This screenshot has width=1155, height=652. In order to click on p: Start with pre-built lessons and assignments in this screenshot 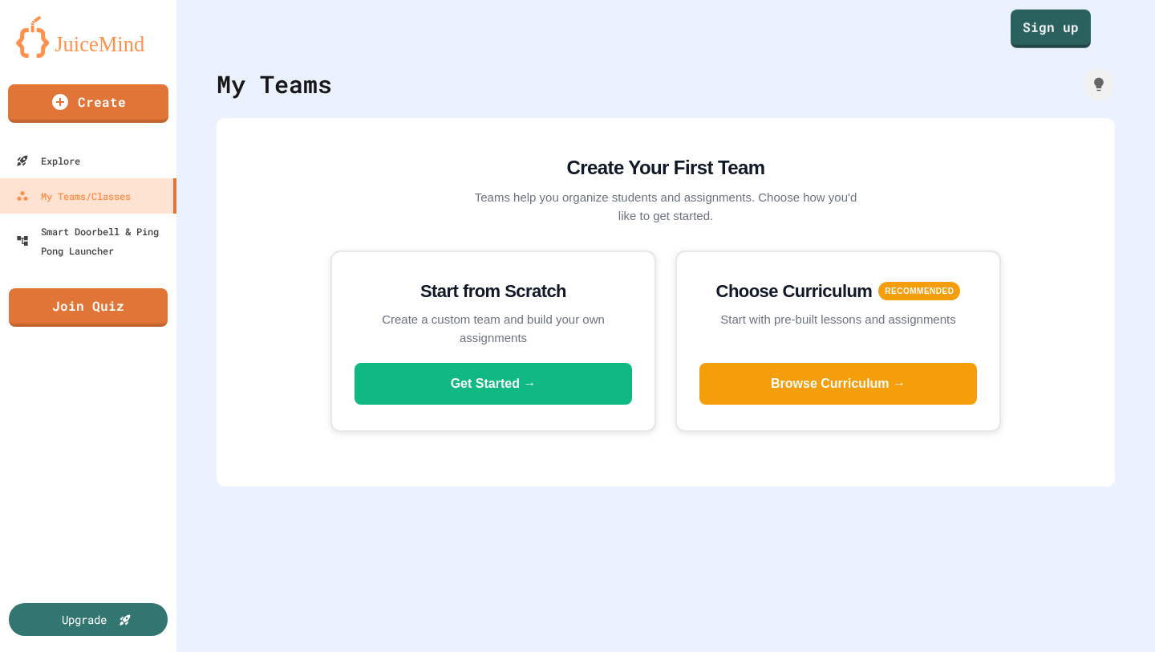, I will do `click(839, 319)`.